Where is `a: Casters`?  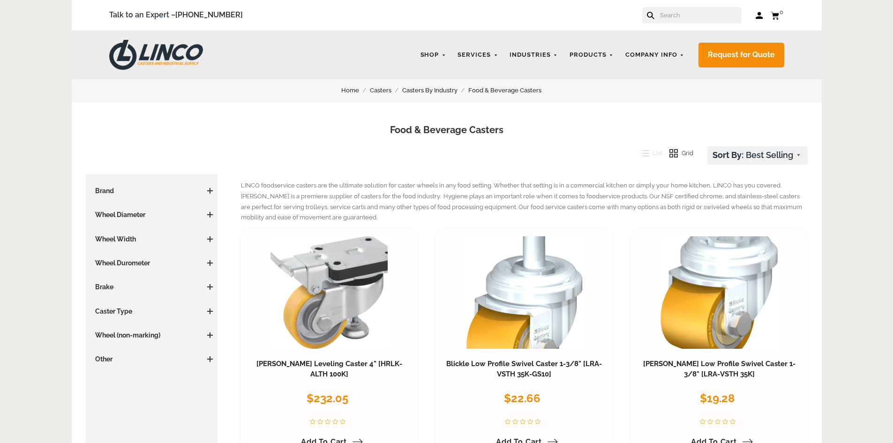 a: Casters is located at coordinates (386, 90).